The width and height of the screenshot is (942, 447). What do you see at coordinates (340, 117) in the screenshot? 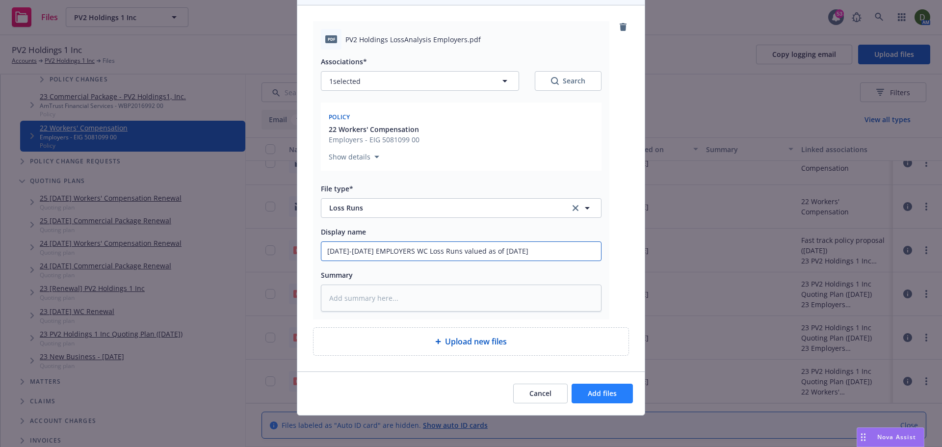
I see `span: Policy` at bounding box center [340, 117].